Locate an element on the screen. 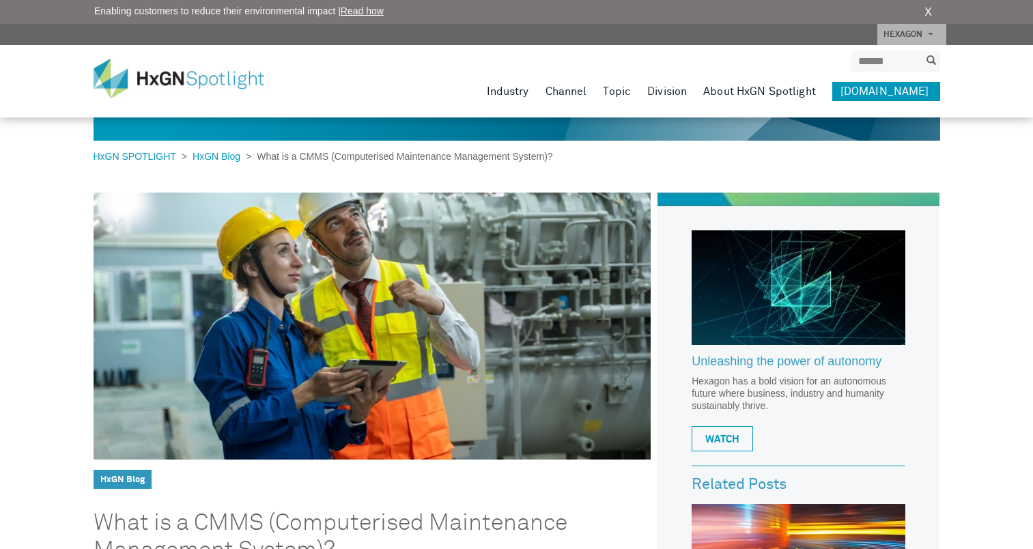  a: Industry is located at coordinates (508, 92).